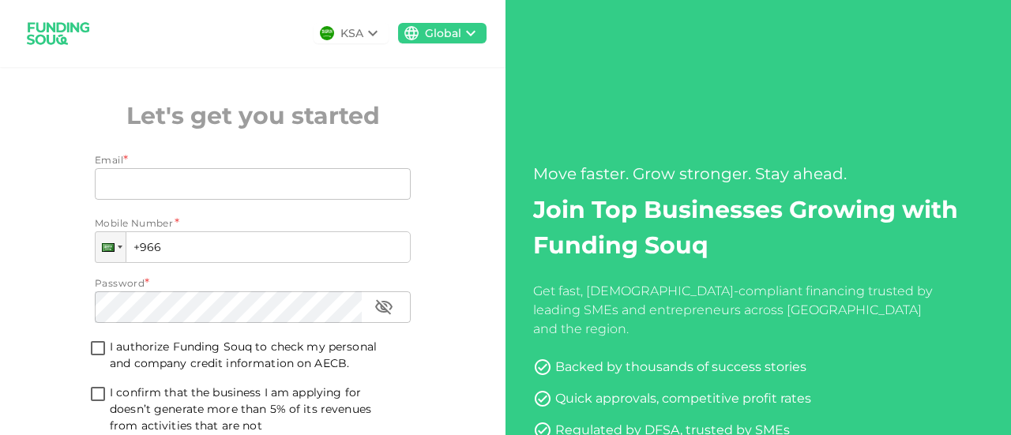 This screenshot has height=435, width=1011. I want to click on span: Email, so click(109, 160).